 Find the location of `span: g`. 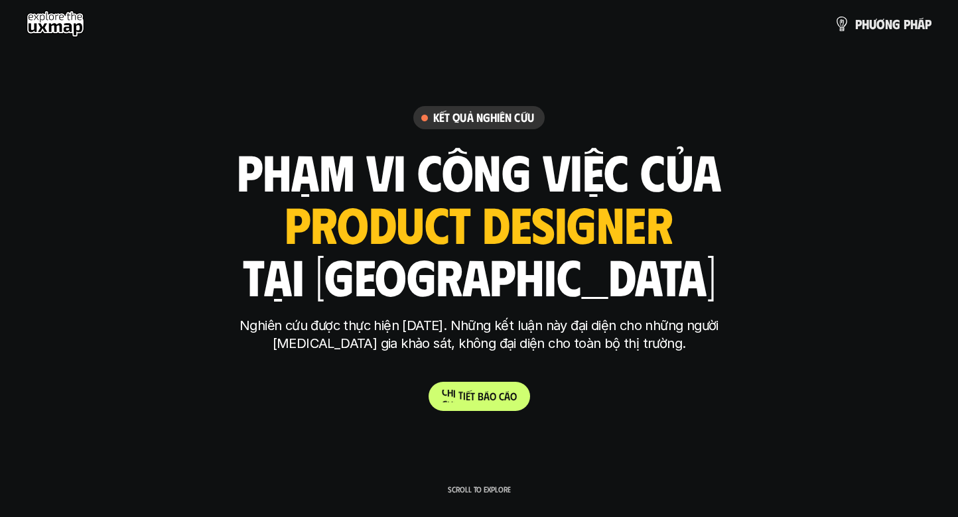

span: g is located at coordinates (896, 24).